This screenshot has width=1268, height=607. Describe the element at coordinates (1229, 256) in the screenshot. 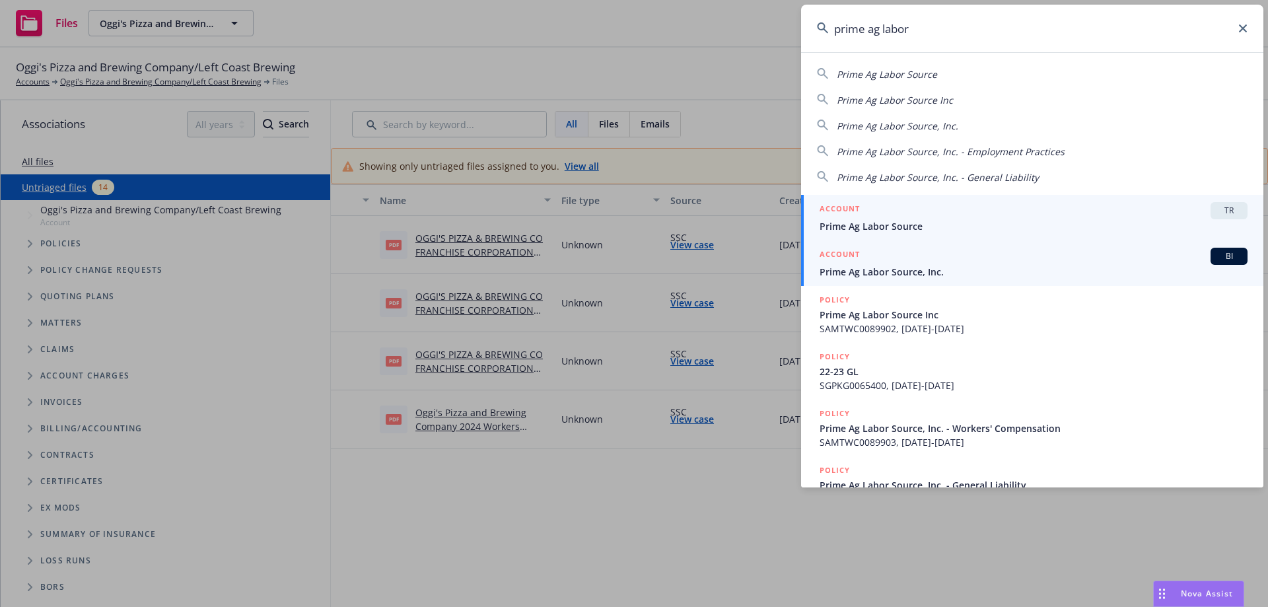

I see `span: BI` at that location.